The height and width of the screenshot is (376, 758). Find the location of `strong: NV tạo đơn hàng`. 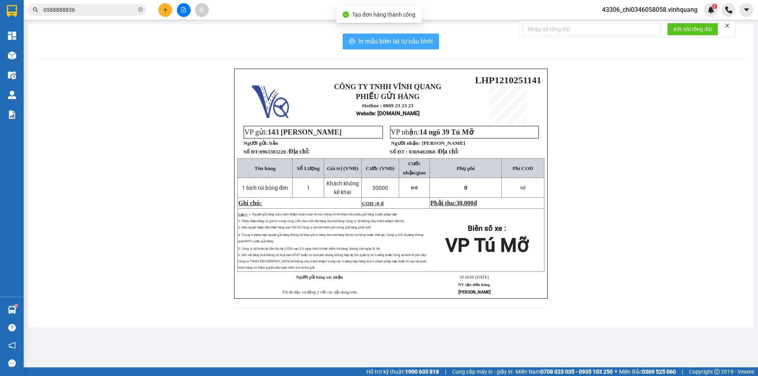

strong: NV tạo đơn hàng is located at coordinates (474, 285).